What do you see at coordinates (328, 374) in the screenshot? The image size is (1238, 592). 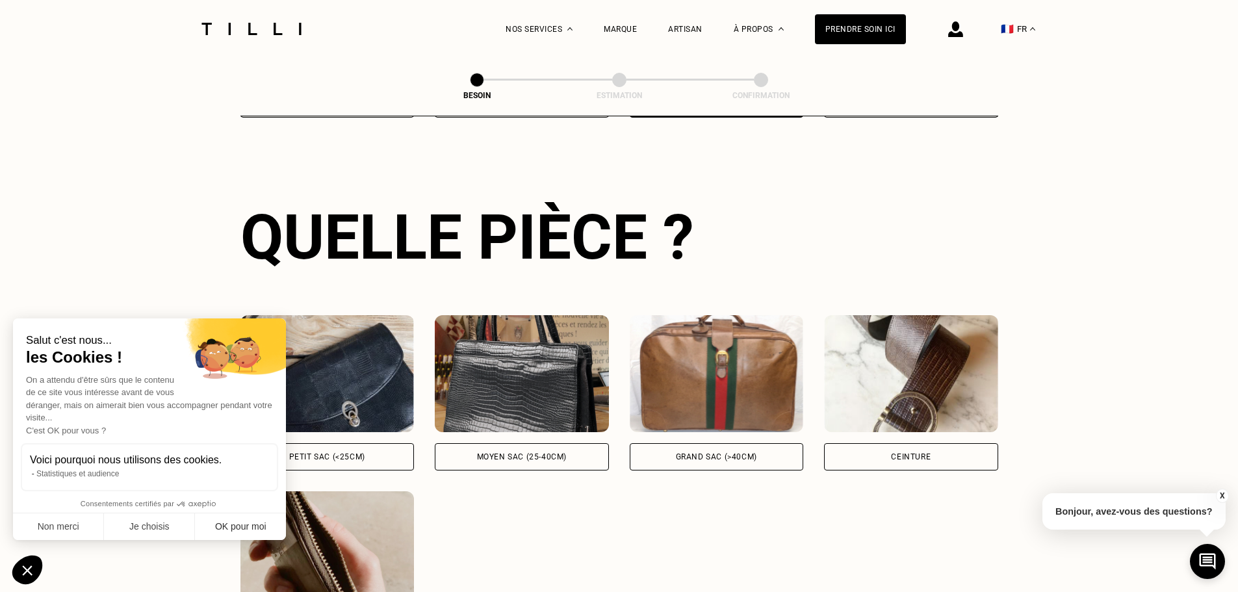 I see `img: Tilli retouche votre Petit sac (<25cm)` at bounding box center [328, 374].